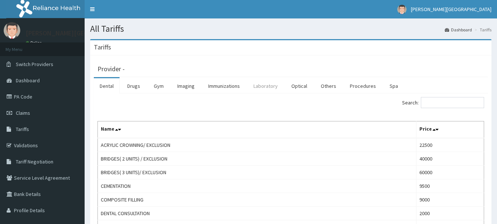 The width and height of the screenshot is (497, 224). I want to click on span: Claims, so click(23, 113).